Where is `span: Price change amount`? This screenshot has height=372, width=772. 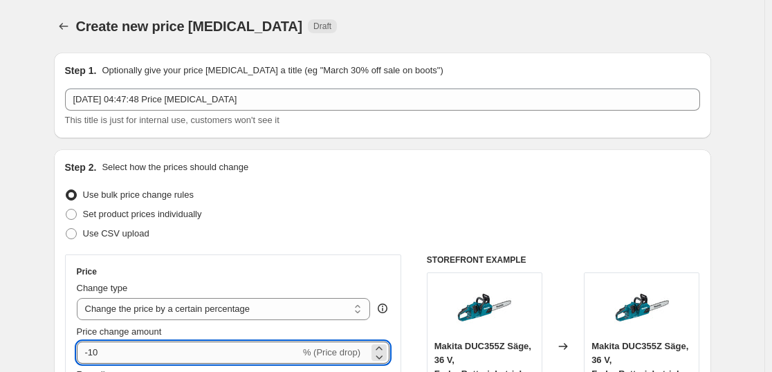
span: Price change amount is located at coordinates (119, 331).